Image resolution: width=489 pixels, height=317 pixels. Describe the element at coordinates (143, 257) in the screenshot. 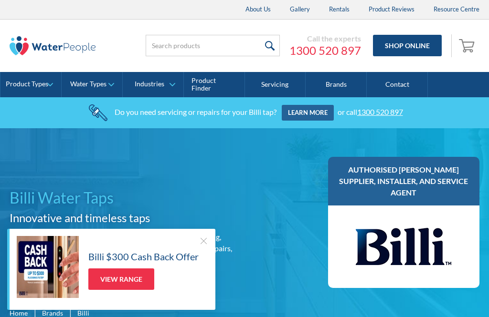

I see `h5: Billi $300 Cash Back Offer` at that location.